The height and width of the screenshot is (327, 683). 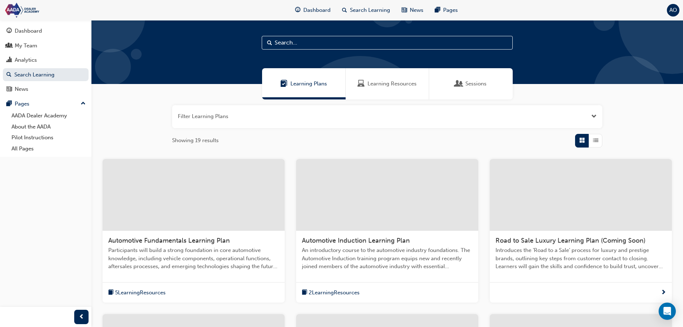 I want to click on span: An introductory course to the automotive industry foundations. The Automotive Induction training ..., so click(x=387, y=258).